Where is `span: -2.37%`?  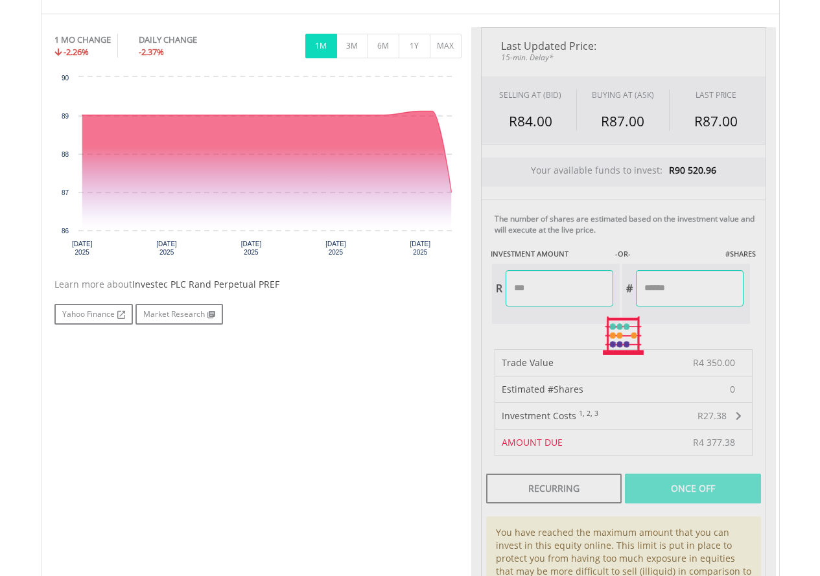 span: -2.37% is located at coordinates (151, 52).